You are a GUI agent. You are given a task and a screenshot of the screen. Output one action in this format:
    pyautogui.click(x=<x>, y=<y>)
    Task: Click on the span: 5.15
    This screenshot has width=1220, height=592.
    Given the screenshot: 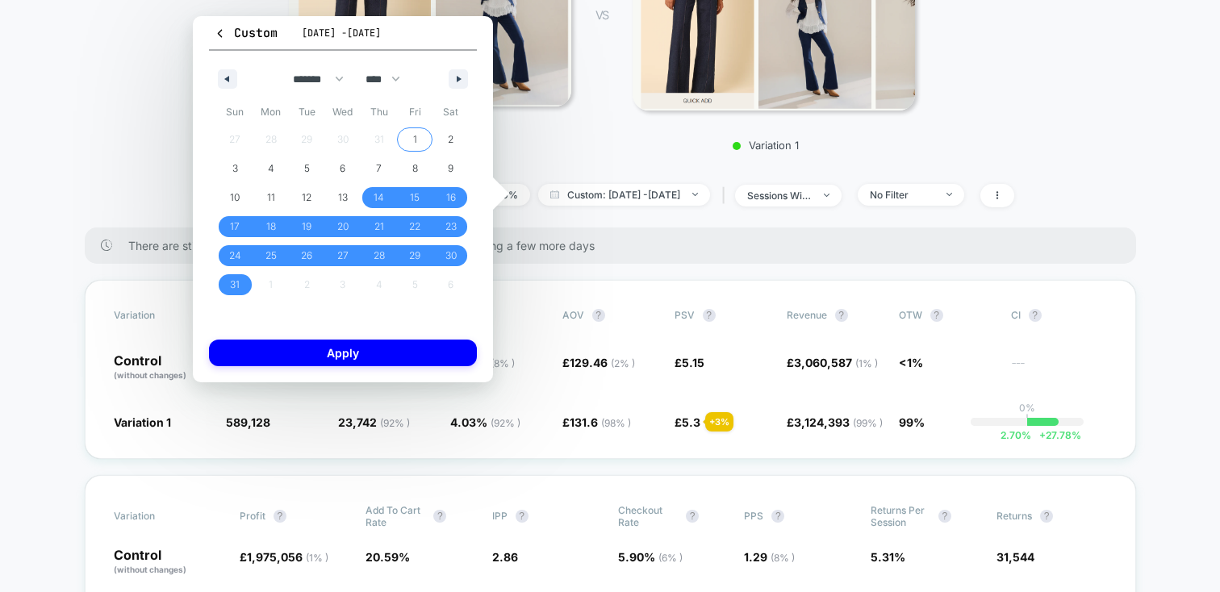 What is the action you would take?
    pyautogui.click(x=693, y=362)
    